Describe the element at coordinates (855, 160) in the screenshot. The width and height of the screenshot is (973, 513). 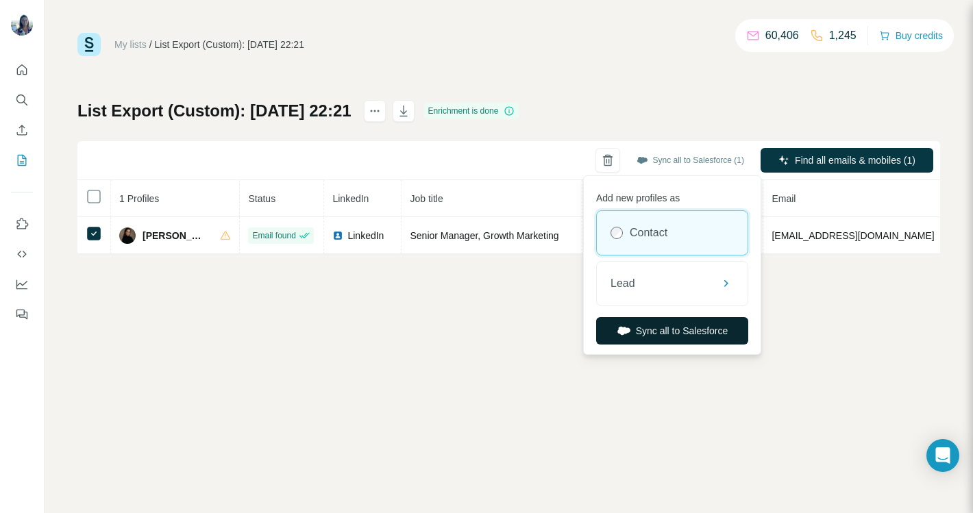
I see `span: Find all emails & mobiles (1)` at that location.